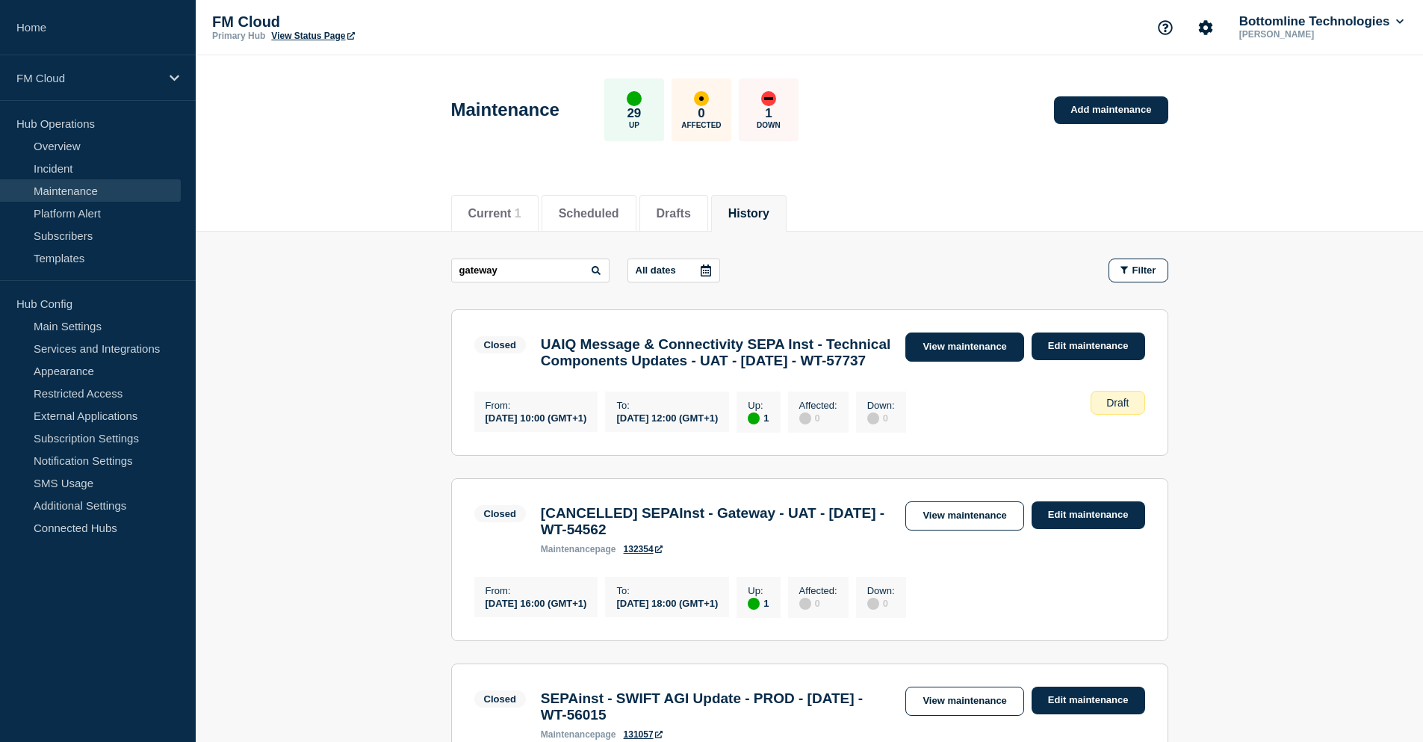 The height and width of the screenshot is (742, 1423). I want to click on button: Support, so click(1165, 28).